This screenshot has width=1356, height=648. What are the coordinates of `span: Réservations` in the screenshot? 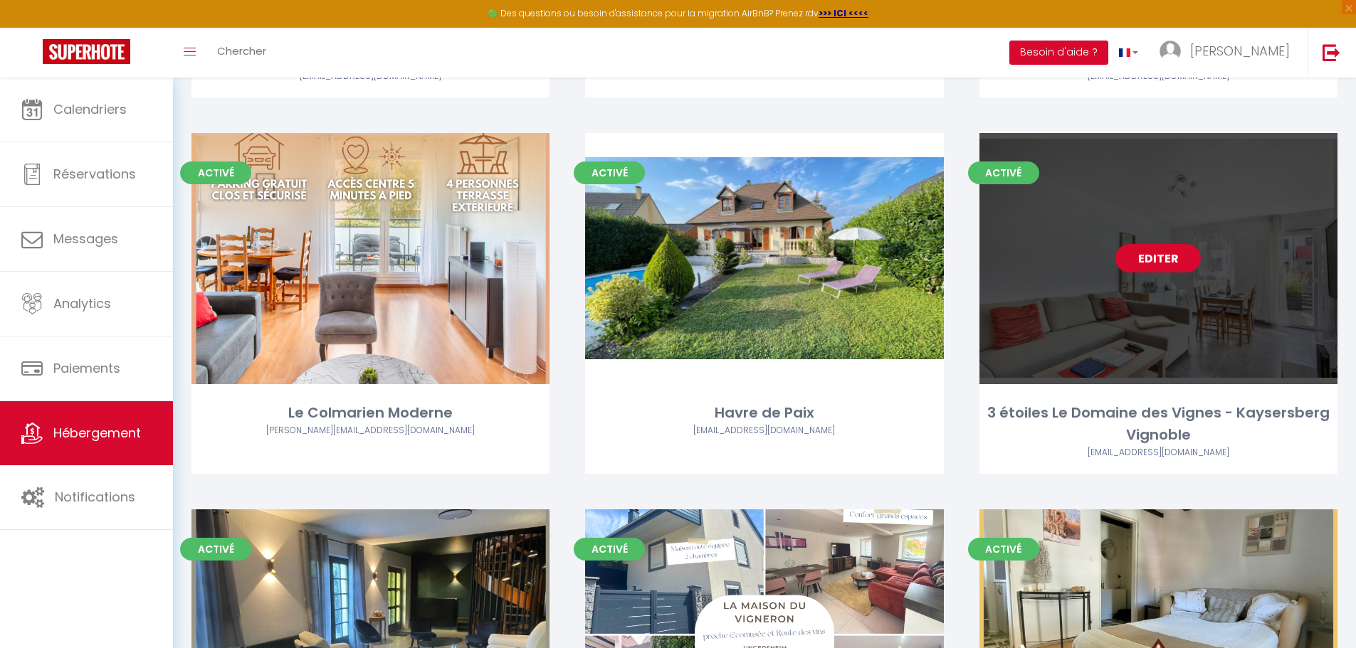 It's located at (95, 174).